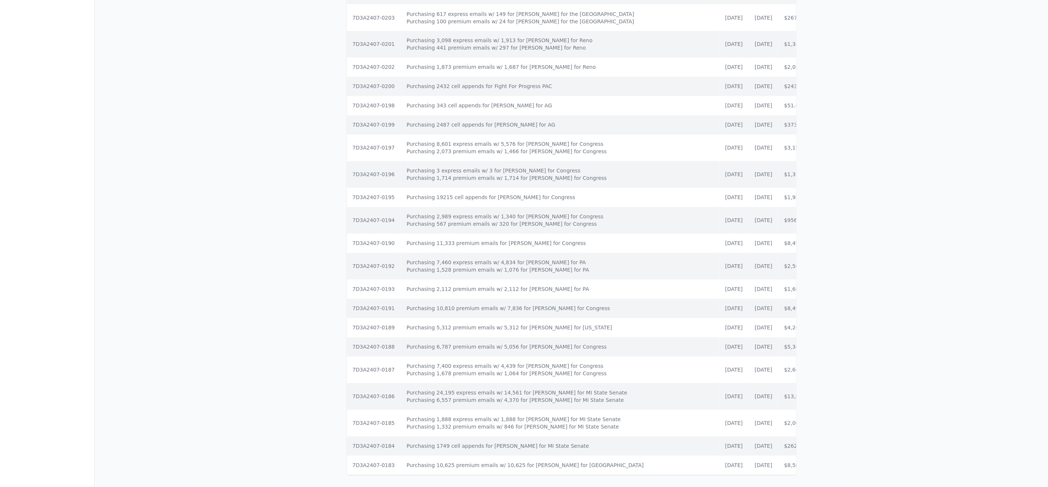 The image size is (1048, 487). I want to click on td: 7D3A2407-0191, so click(374, 308).